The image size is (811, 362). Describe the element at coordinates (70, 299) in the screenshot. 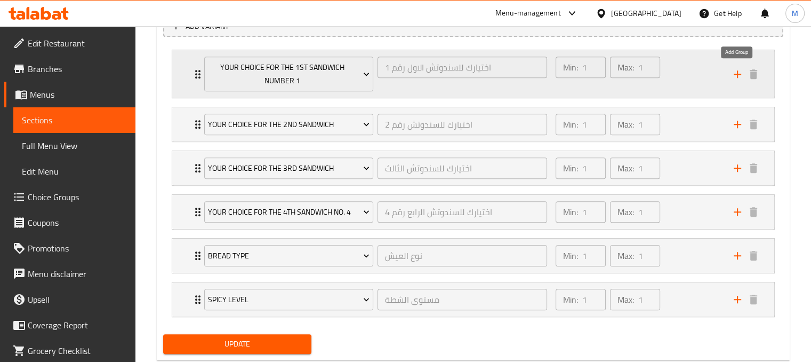

I see `a: Upsell` at that location.